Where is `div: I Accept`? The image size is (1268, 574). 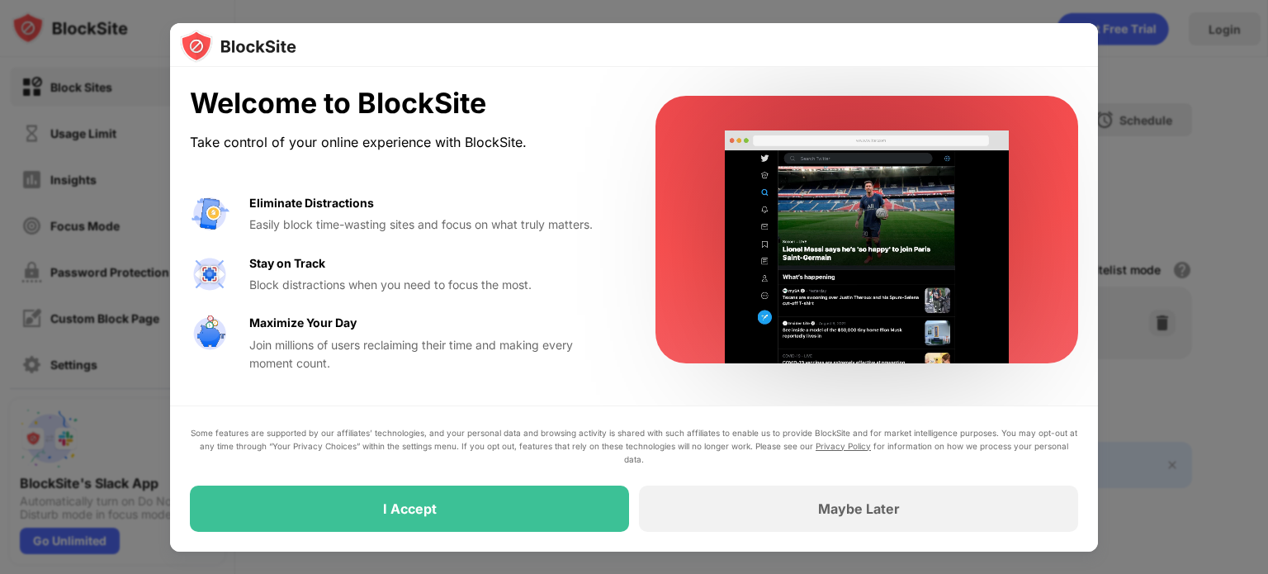 div: I Accept is located at coordinates (409, 509).